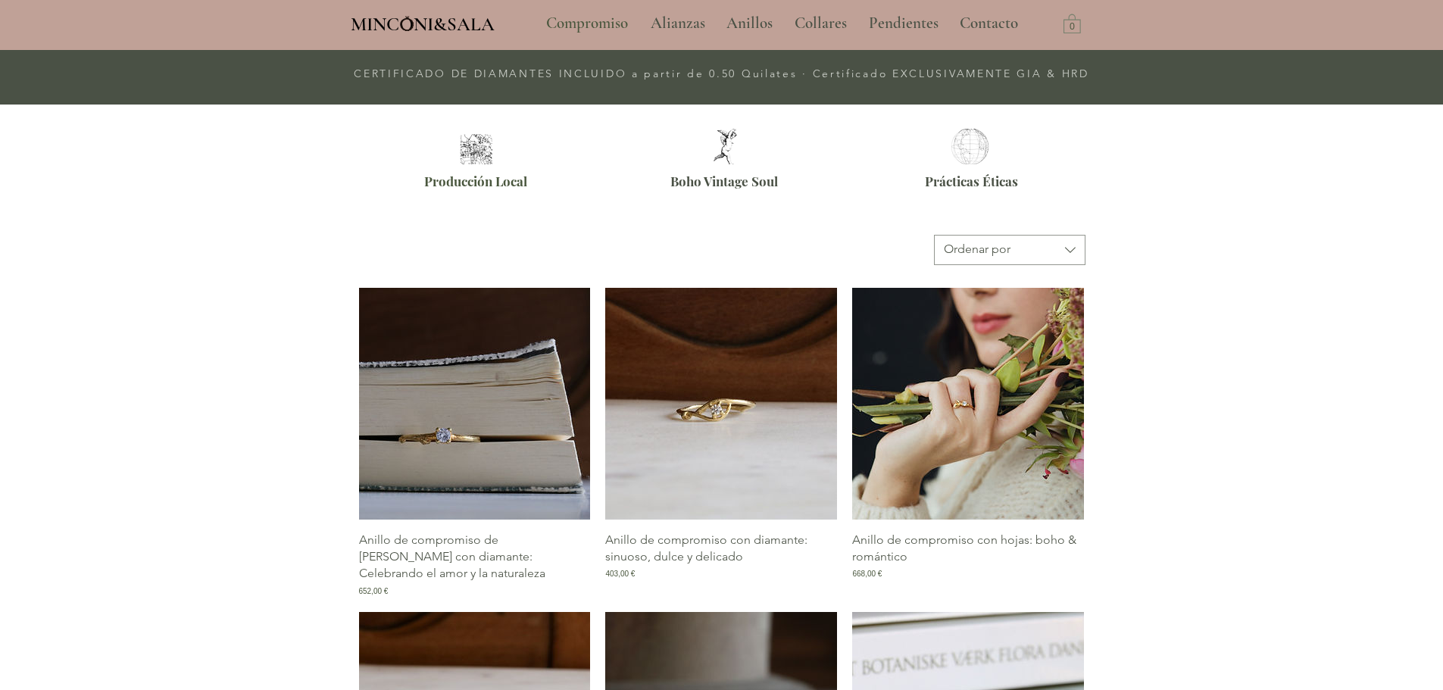 The width and height of the screenshot is (1443, 690). What do you see at coordinates (820, 23) in the screenshot?
I see `p: Collares` at bounding box center [820, 23].